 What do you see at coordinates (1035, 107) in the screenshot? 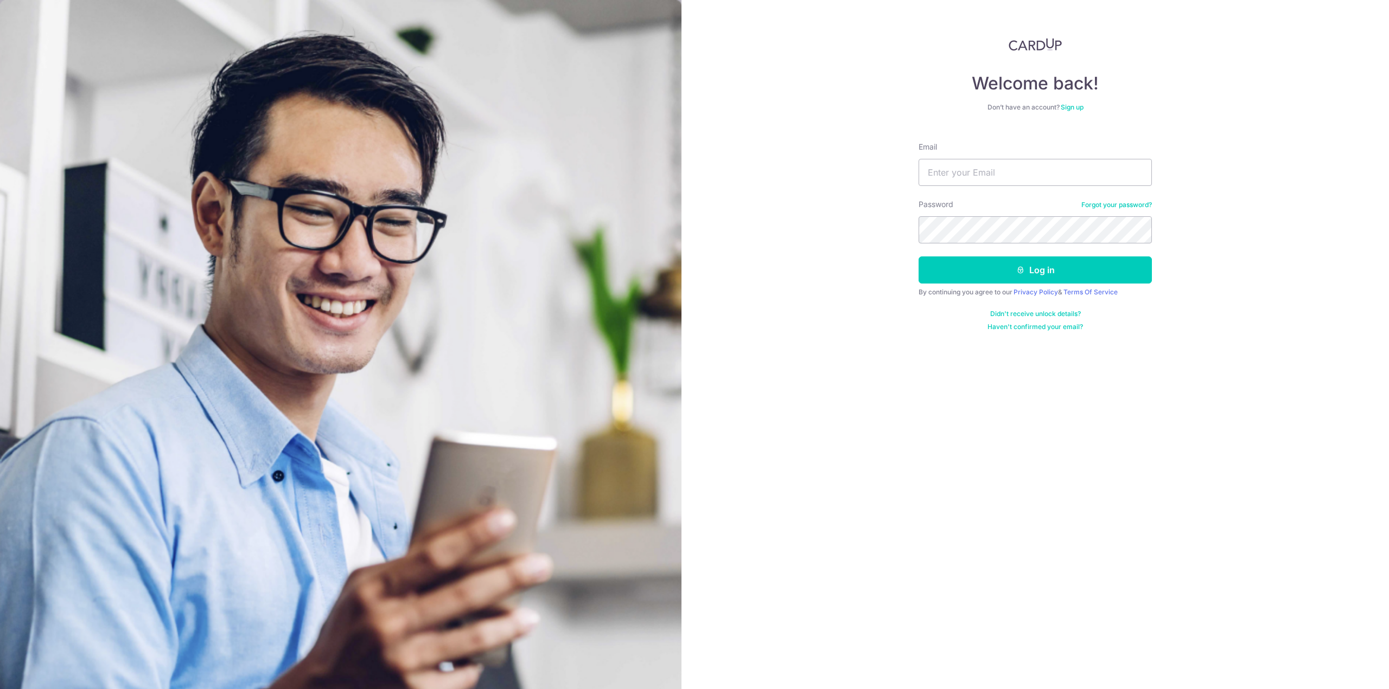
I see `div: Don’t have an account?` at bounding box center [1035, 107].